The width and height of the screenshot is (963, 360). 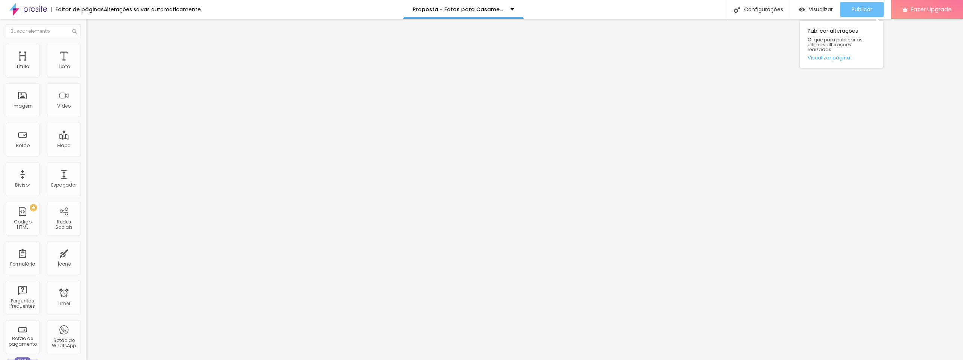 What do you see at coordinates (842, 45) in the screenshot?
I see `span: Clique para publicar as ultimas alterações reaizadas` at bounding box center [842, 45].